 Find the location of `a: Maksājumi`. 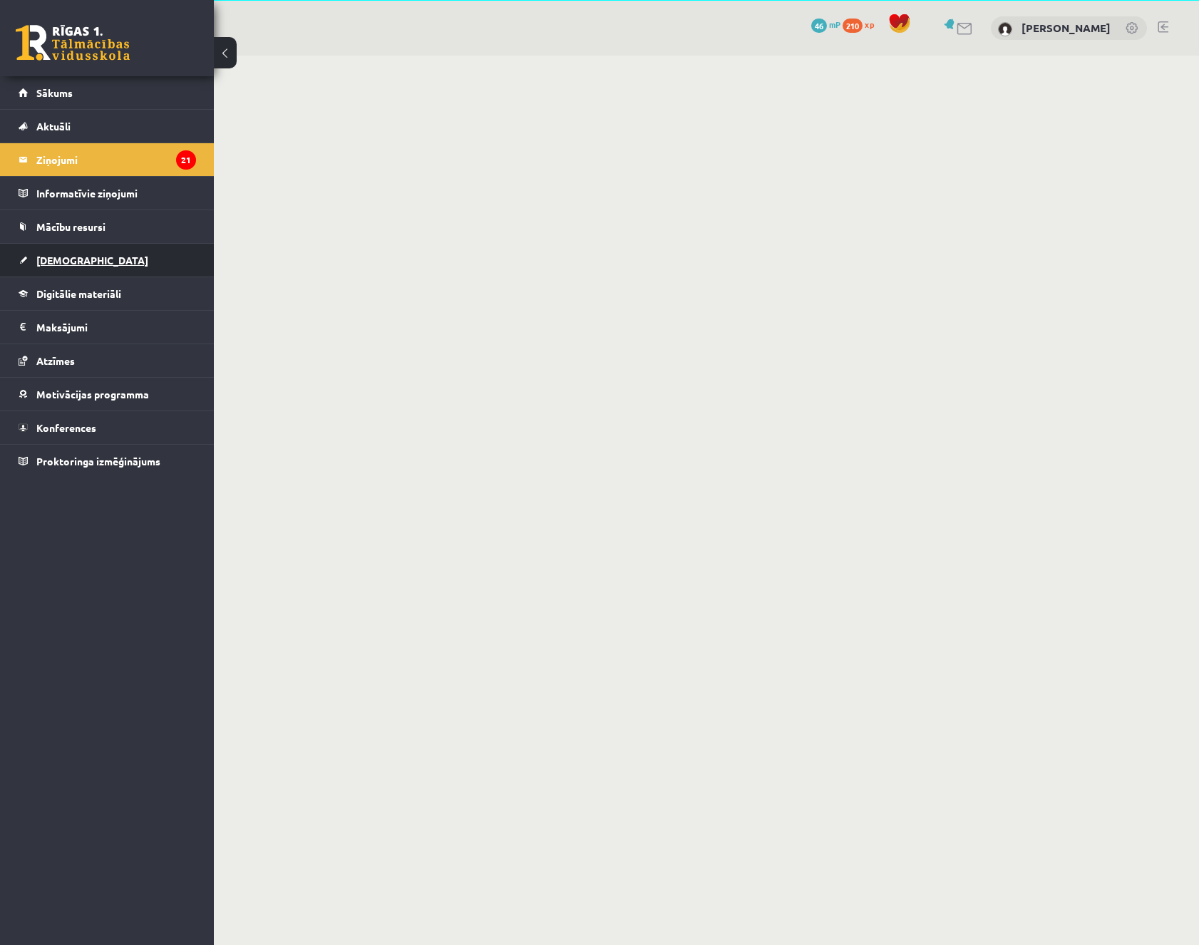

a: Maksājumi is located at coordinates (107, 327).